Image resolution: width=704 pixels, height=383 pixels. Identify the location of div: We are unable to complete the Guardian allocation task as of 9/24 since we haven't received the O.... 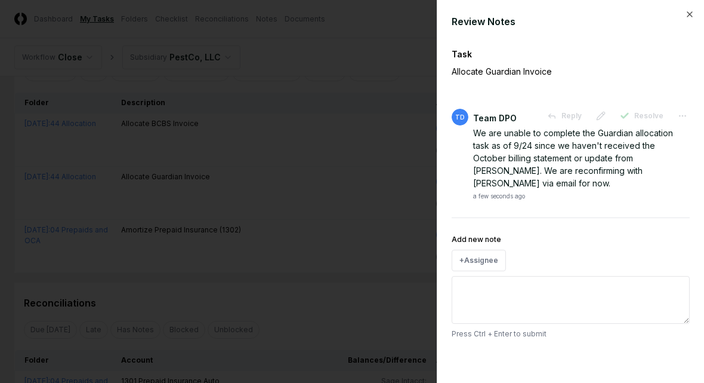
(581, 158).